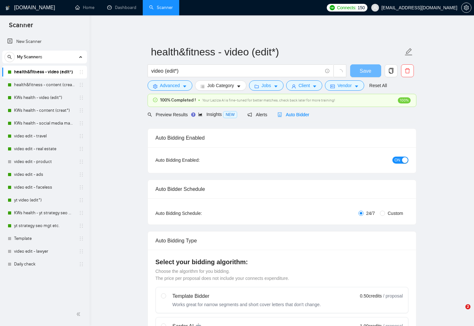 This screenshot has height=326, width=474. Describe the element at coordinates (237, 71) in the screenshot. I see `input: Search Freelance Jobs...` at that location.